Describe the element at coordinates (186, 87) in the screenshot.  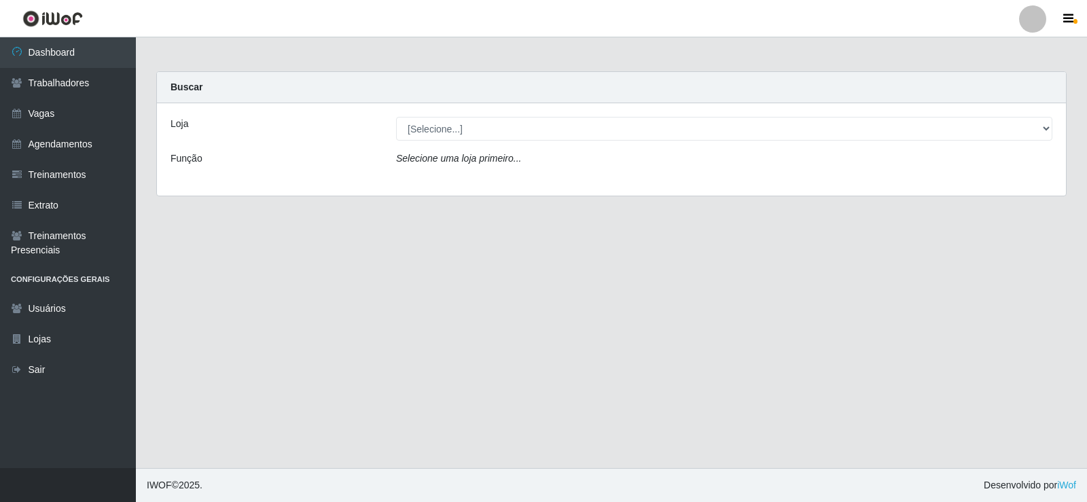
I see `strong: Buscar` at that location.